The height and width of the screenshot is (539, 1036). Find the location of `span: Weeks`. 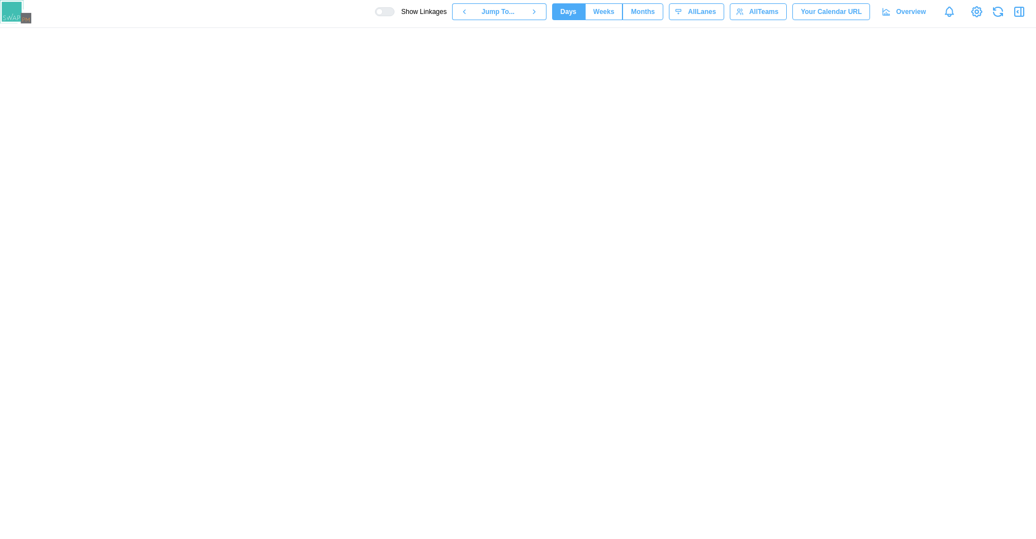

span: Weeks is located at coordinates (604, 12).